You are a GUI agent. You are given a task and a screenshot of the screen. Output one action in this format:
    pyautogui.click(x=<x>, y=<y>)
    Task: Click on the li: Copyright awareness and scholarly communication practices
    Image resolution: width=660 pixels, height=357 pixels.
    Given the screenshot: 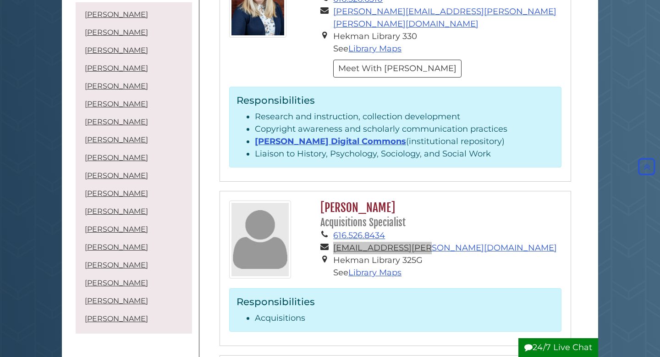 What is the action you would take?
    pyautogui.click(x=404, y=129)
    